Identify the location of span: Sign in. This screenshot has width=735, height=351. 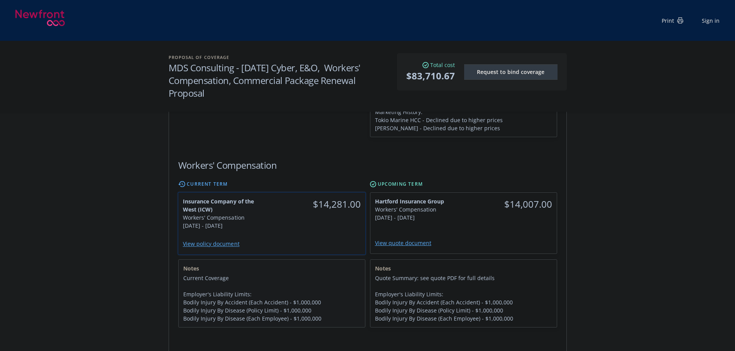
(710, 20).